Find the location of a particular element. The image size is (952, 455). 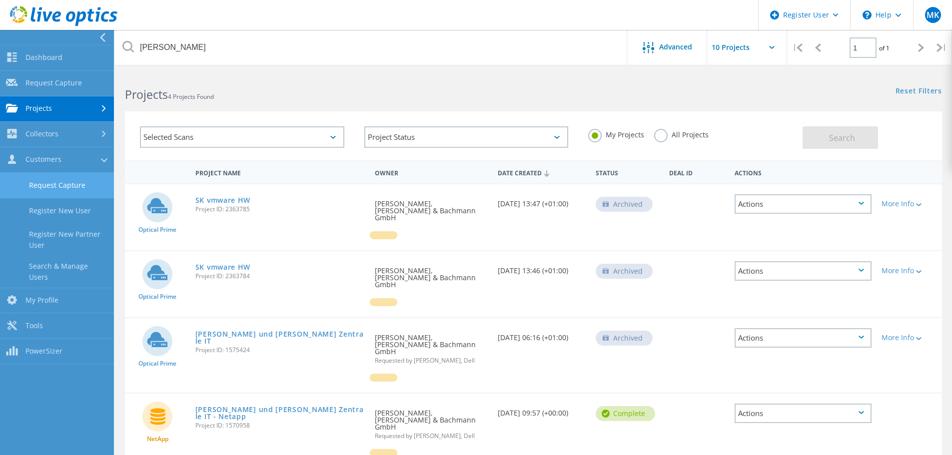

span: Project ID: 1570958 is located at coordinates (280, 426).